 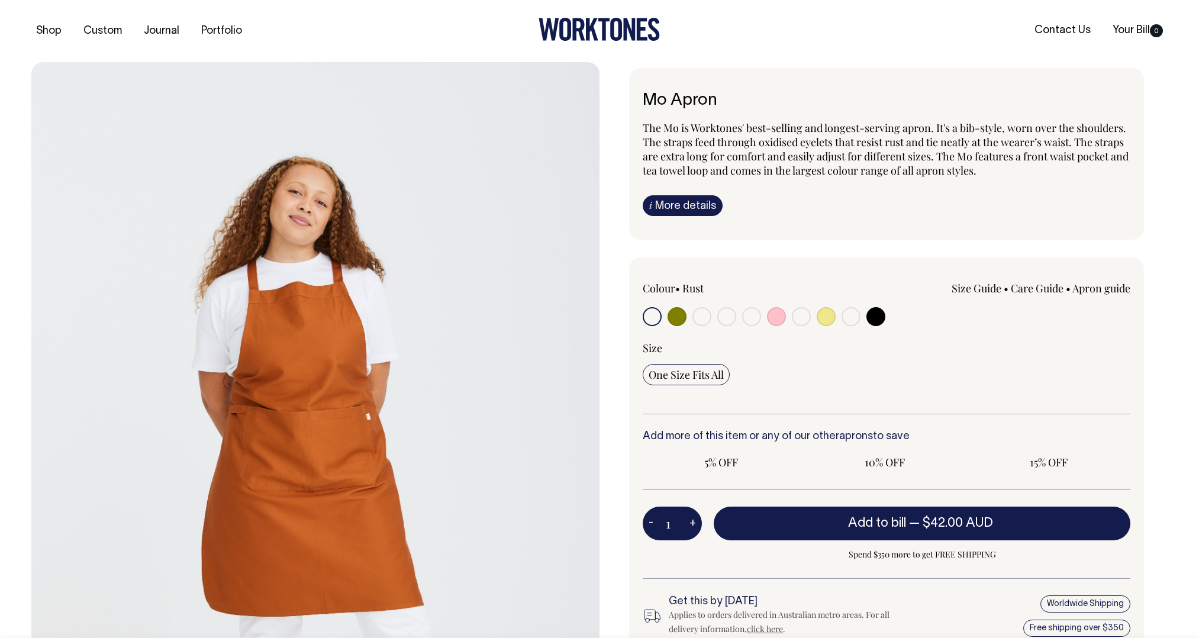 What do you see at coordinates (1062, 30) in the screenshot?
I see `a: Contact Us` at bounding box center [1062, 30].